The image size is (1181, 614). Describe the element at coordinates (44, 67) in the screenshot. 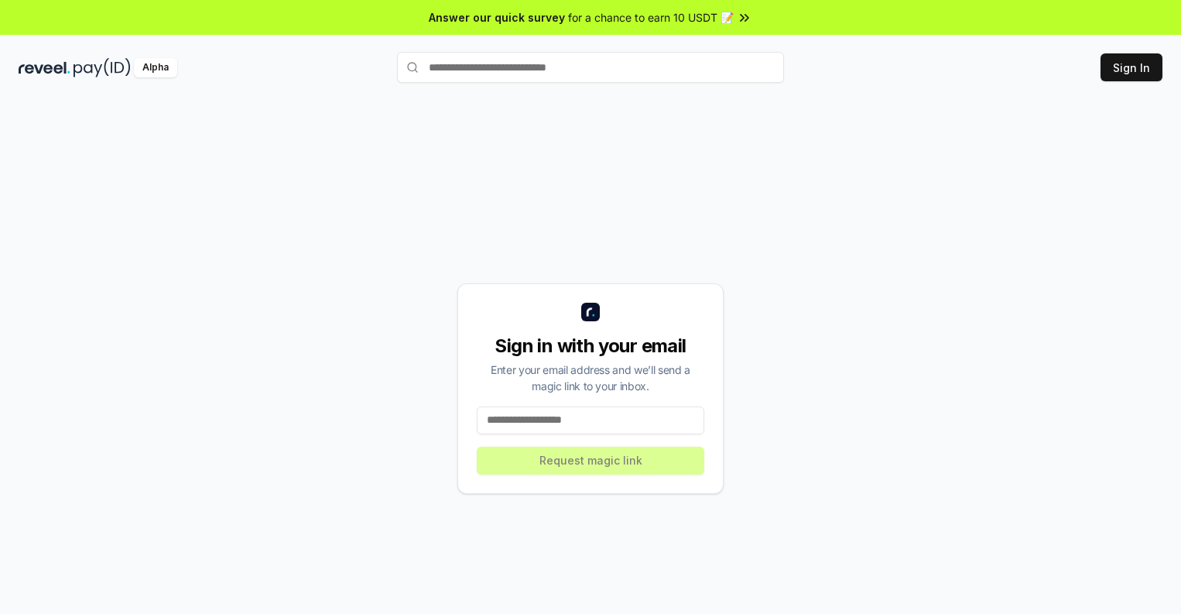

I see `img: reveel_dark` at that location.